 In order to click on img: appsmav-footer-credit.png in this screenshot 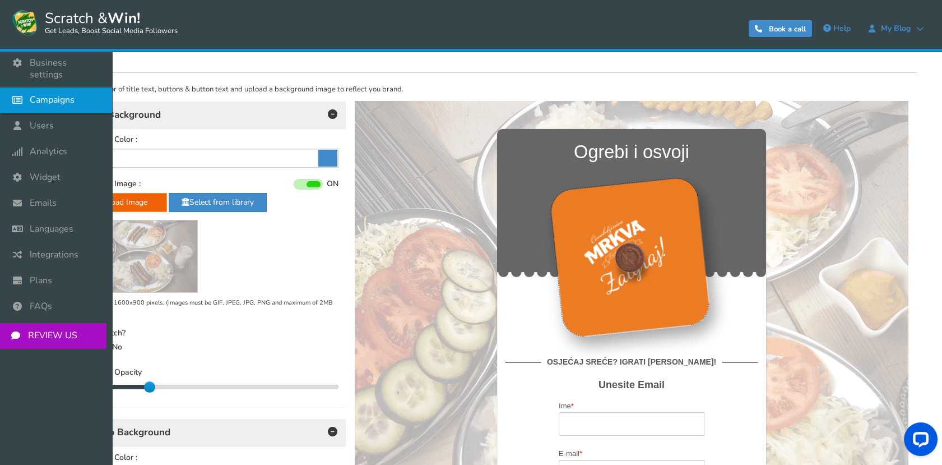, I will do `click(277, 455)`.